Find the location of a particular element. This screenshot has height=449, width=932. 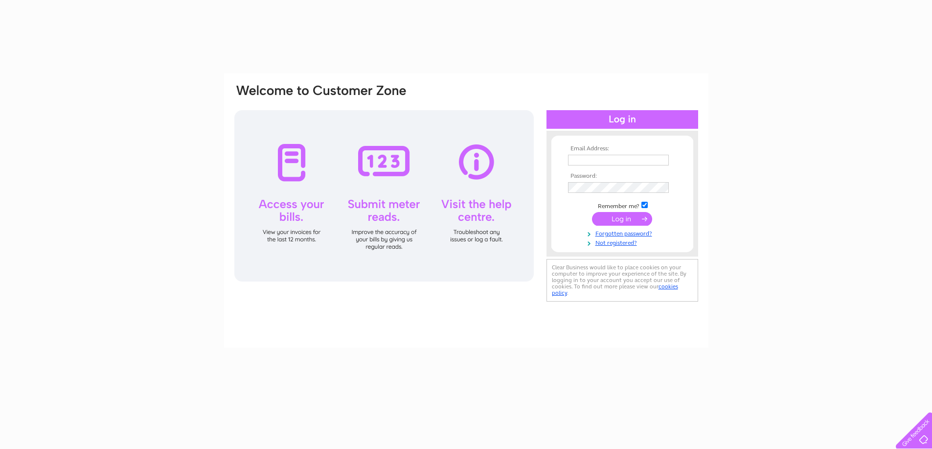

th: Password: is located at coordinates (622, 176).